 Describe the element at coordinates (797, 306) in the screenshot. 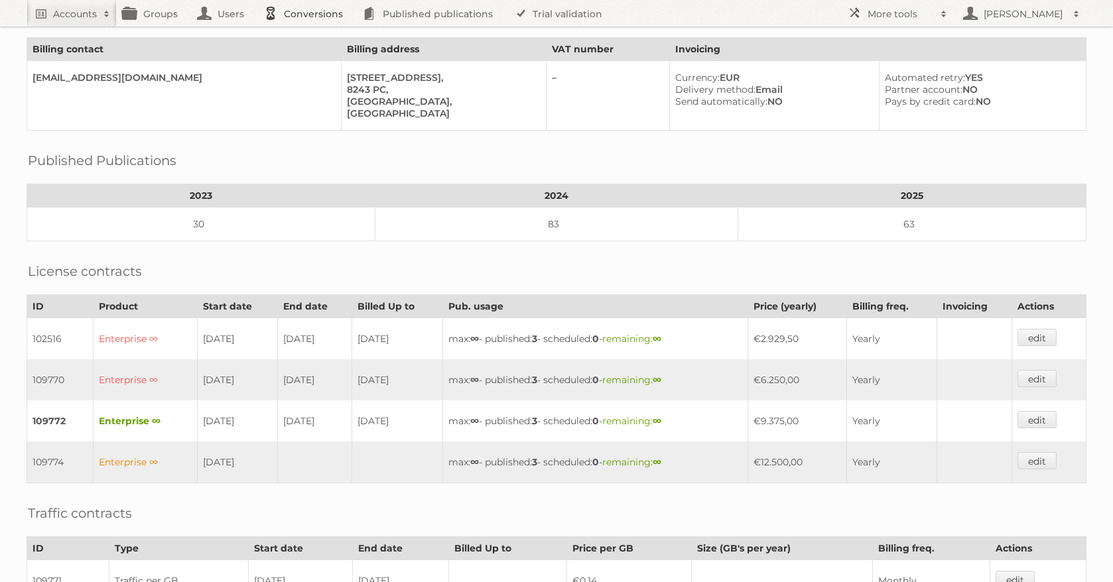

I see `th: Price (yearly)` at that location.